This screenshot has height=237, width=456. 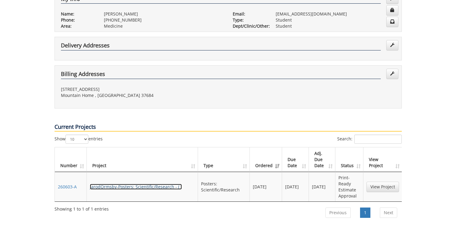 What do you see at coordinates (388, 213) in the screenshot?
I see `a: Next` at bounding box center [388, 213].